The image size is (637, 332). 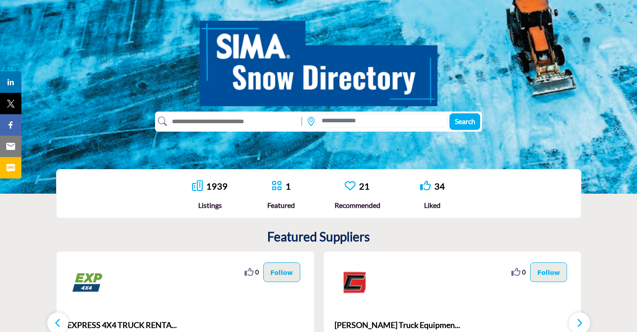 I want to click on img: Rectangle%203585.svg, so click(x=302, y=121).